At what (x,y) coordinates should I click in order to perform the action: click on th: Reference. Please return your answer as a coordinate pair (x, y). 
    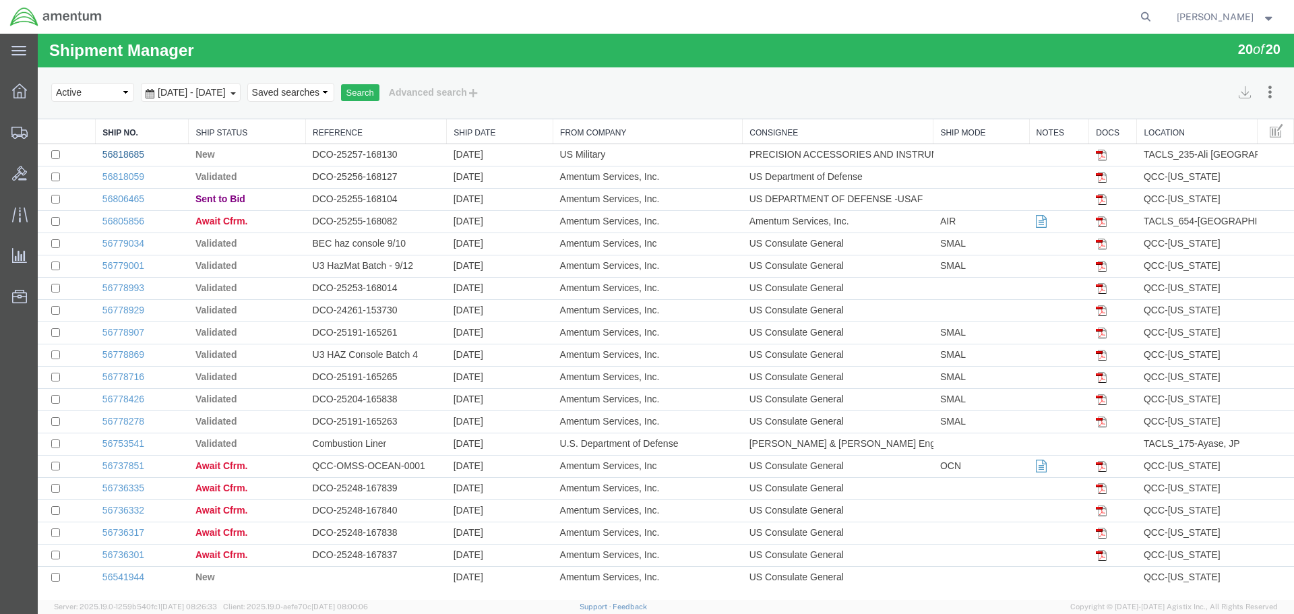
    Looking at the image, I should click on (338, 98).